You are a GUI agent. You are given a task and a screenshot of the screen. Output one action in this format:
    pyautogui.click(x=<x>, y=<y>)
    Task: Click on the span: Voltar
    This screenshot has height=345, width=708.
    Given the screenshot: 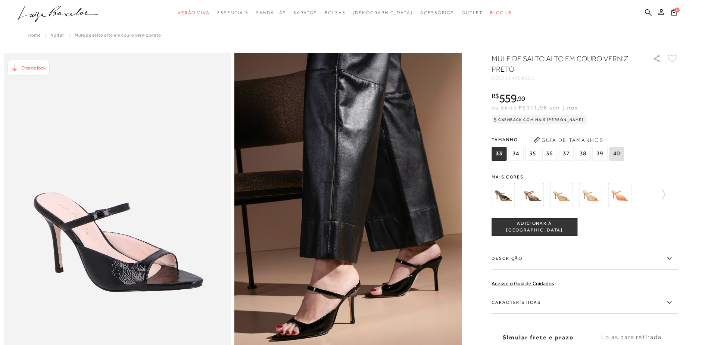 What is the action you would take?
    pyautogui.click(x=57, y=35)
    